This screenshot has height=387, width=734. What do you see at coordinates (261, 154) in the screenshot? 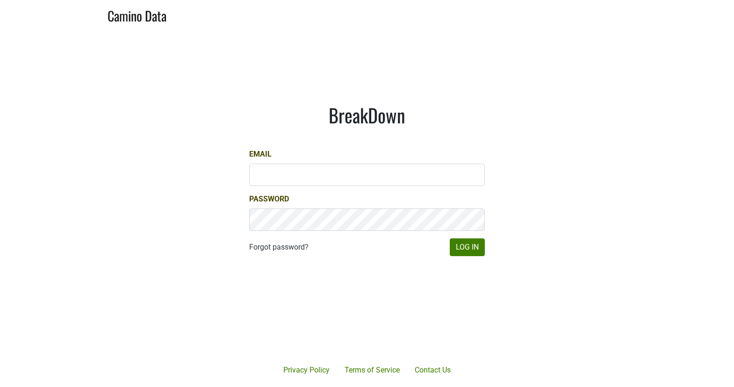
I see `label: Email` at bounding box center [261, 154].